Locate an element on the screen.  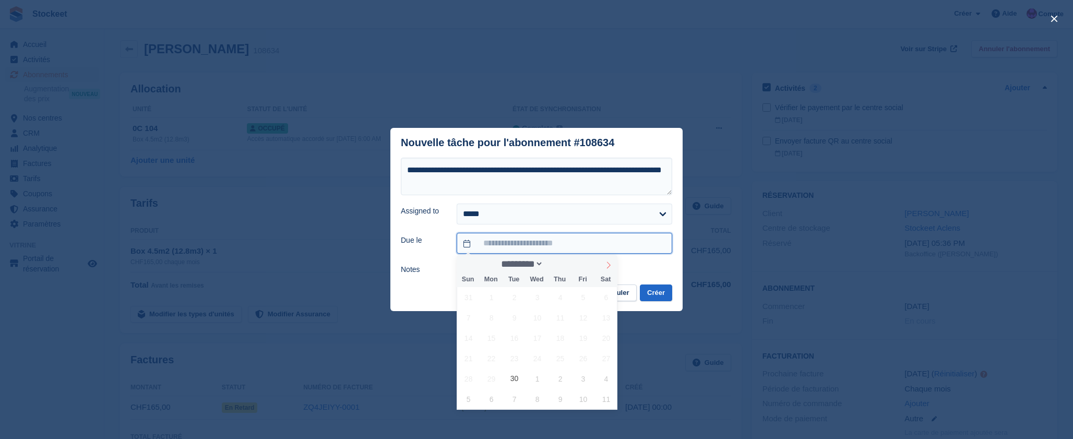
span: September 27, 2025 is located at coordinates (606, 358).